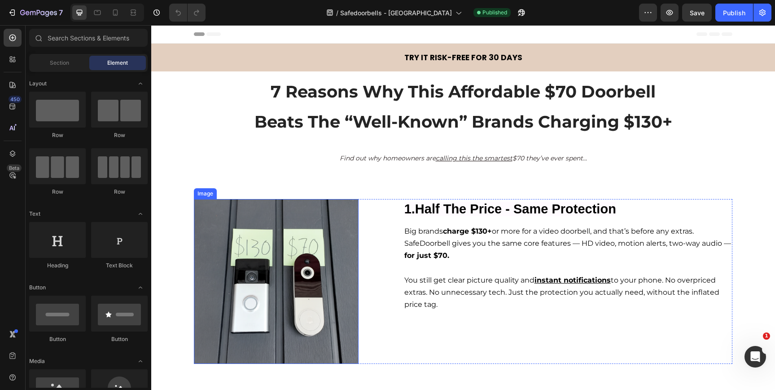 This screenshot has height=390, width=775. Describe the element at coordinates (734, 13) in the screenshot. I see `button: Publish` at that location.